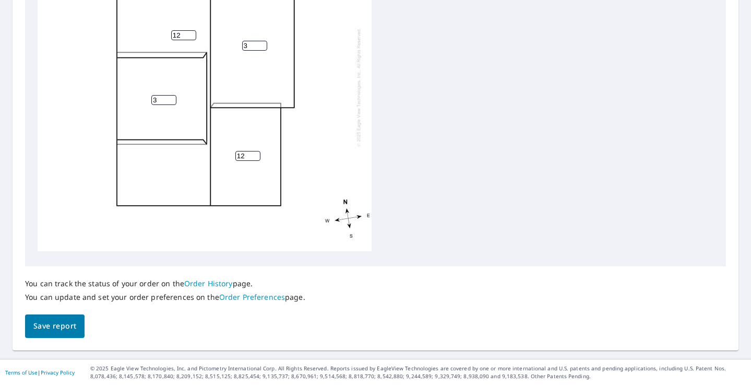 This screenshot has width=751, height=385. Describe the element at coordinates (418, 372) in the screenshot. I see `p: © 2025 Eagle View Technologies, Inc. and Pictometry International Corp. All Rights Reserved. Repo...` at that location.